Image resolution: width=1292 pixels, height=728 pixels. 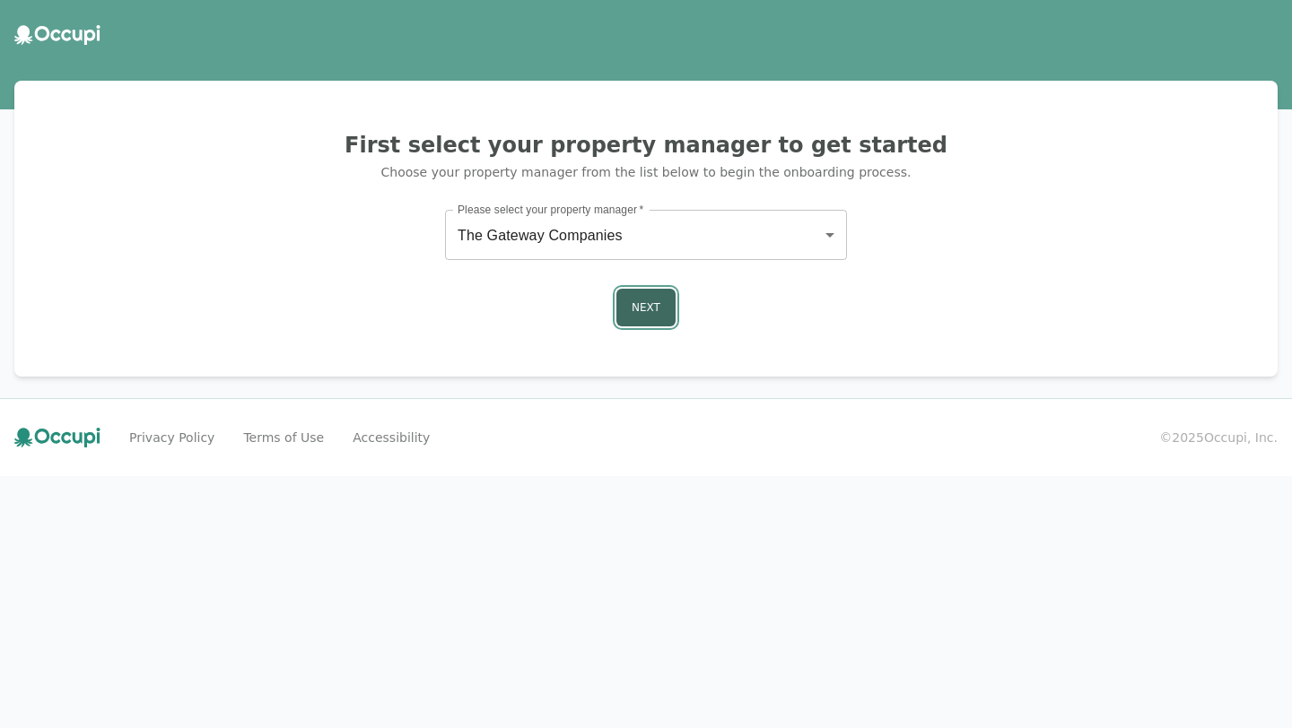 What do you see at coordinates (391, 438) in the screenshot?
I see `a: Accessibility` at bounding box center [391, 438].